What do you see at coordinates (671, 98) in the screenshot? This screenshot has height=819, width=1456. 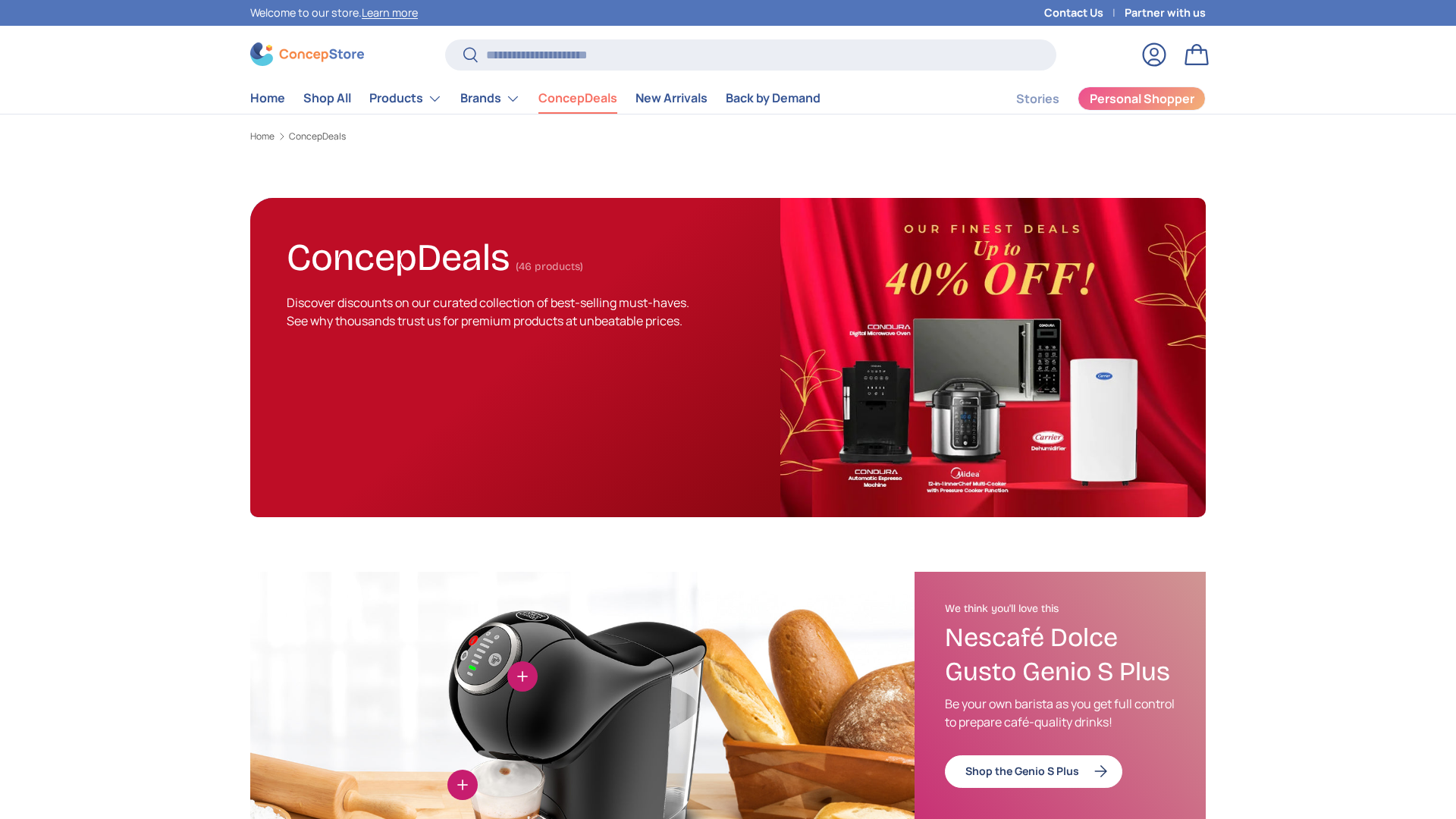 I see `a: New Arrivals` at bounding box center [671, 98].